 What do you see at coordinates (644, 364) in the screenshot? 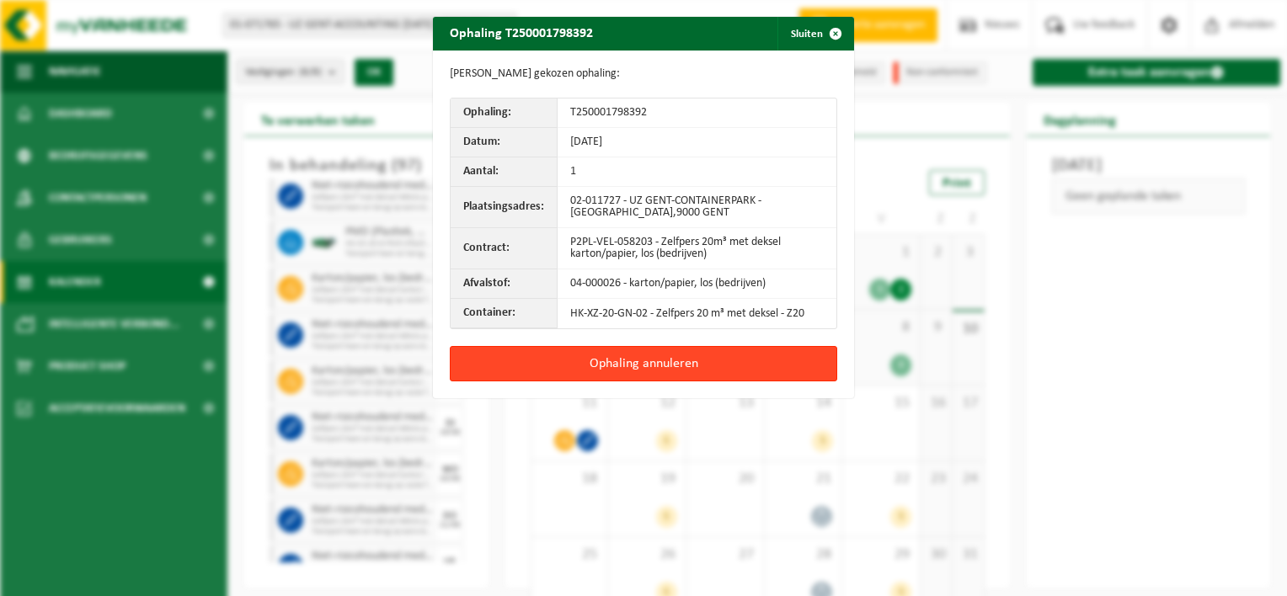
I see `button: Ophaling annuleren` at bounding box center [644, 364].